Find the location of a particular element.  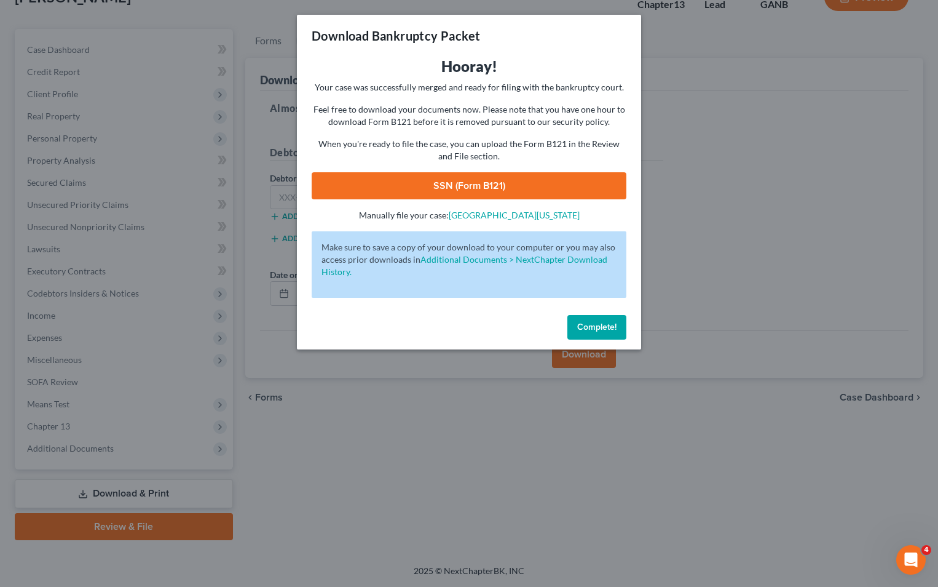

p: When you're ready to file the case, you can upload the Form B121 in the Review and File section. is located at coordinates (469, 150).